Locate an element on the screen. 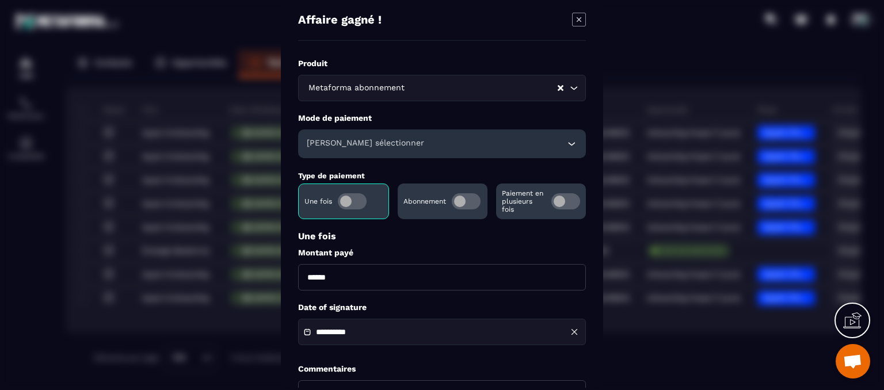  label: Commentaires is located at coordinates (327, 369).